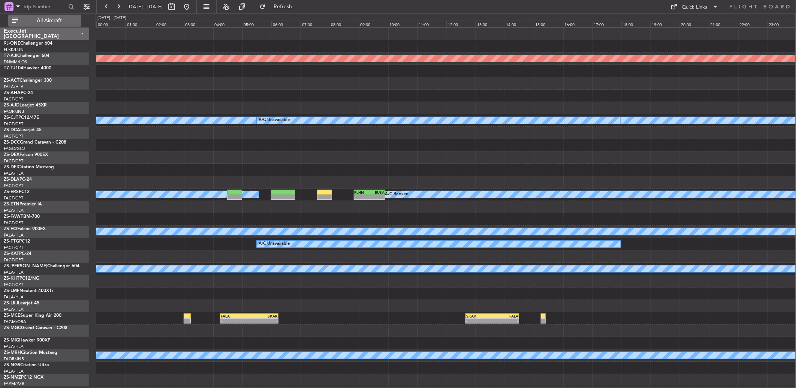 The height and width of the screenshot is (388, 796). What do you see at coordinates (12, 204) in the screenshot?
I see `span: ZS-ETN` at bounding box center [12, 204].